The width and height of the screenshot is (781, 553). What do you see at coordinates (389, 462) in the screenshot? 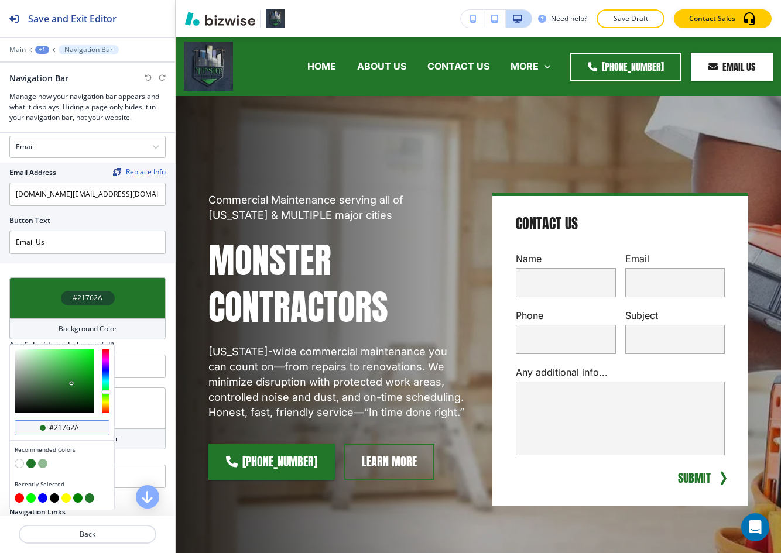
I see `button: Learn More` at bounding box center [389, 462].